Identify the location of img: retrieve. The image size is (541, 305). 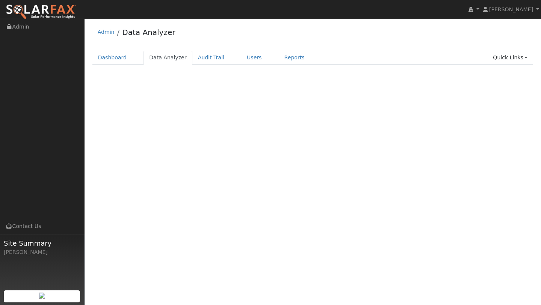
(42, 295).